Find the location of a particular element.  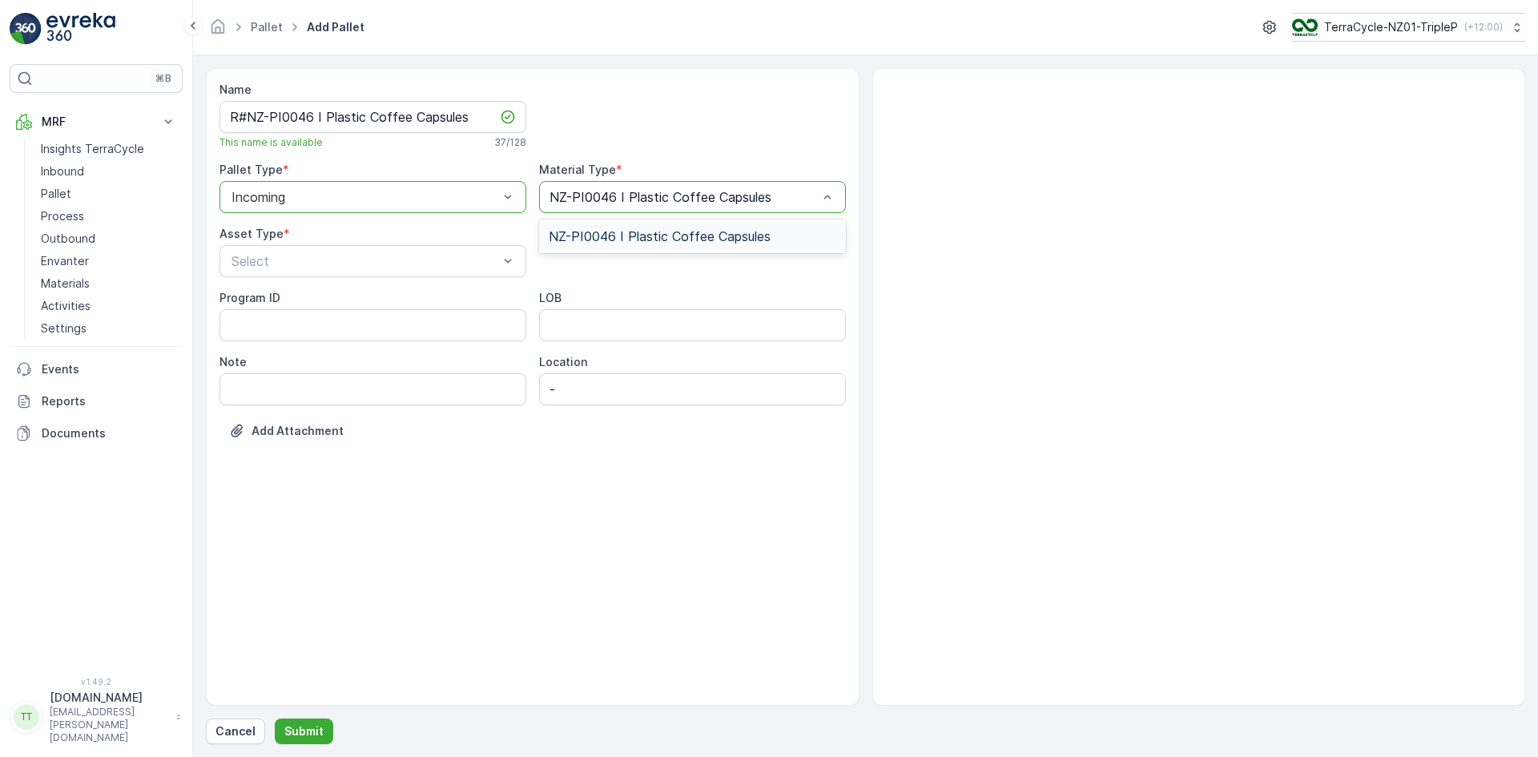

p: Activities is located at coordinates (66, 306).